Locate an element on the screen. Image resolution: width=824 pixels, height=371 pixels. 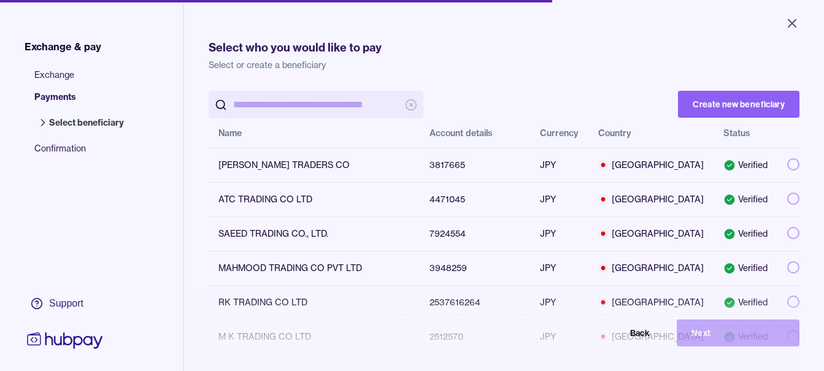
button: Close is located at coordinates (792, 23).